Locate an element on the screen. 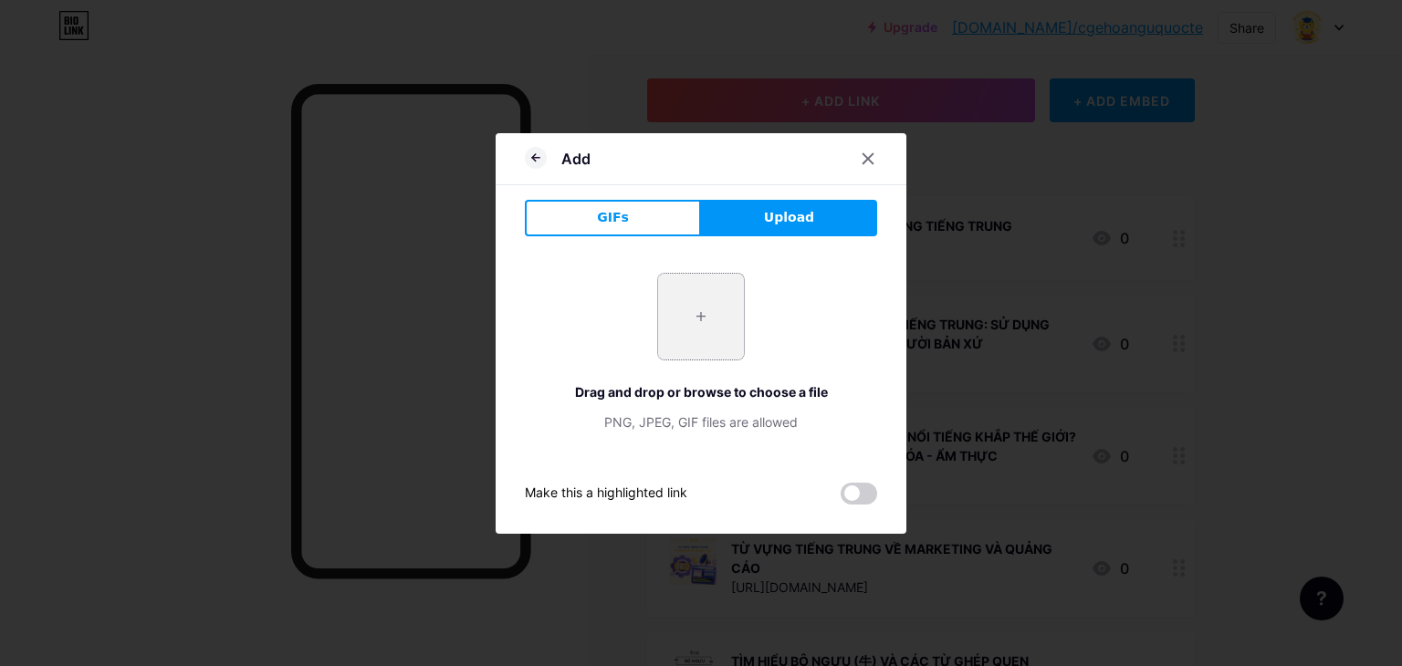  div: Drag and drop or browse to choose a file is located at coordinates (701, 391).